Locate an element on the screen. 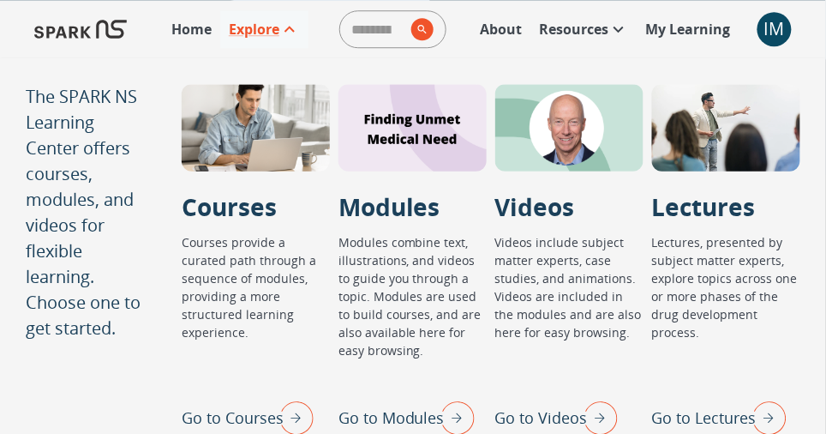 This screenshot has height=434, width=826. a: My Learning is located at coordinates (689, 29).